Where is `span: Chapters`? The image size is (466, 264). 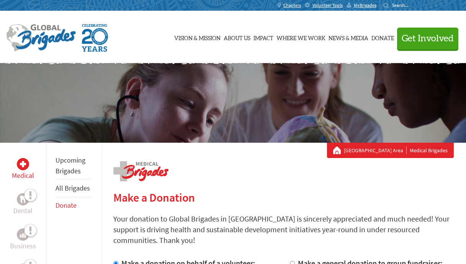 span: Chapters is located at coordinates (292, 5).